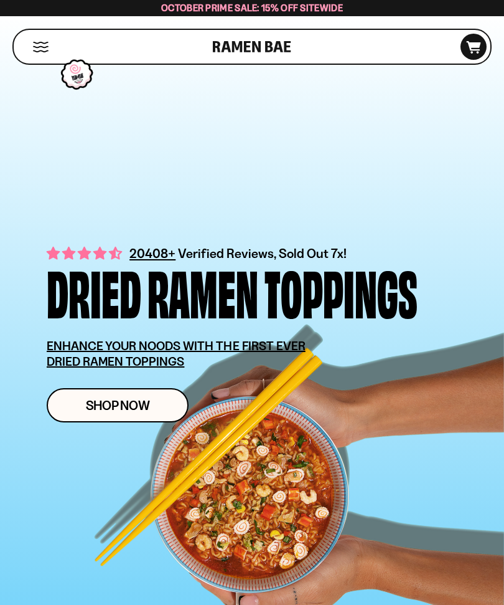 Image resolution: width=504 pixels, height=605 pixels. I want to click on div: Dried, so click(94, 291).